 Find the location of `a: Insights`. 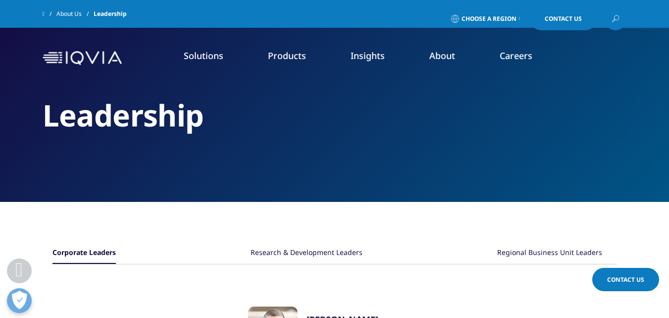

a: Insights is located at coordinates (368, 55).